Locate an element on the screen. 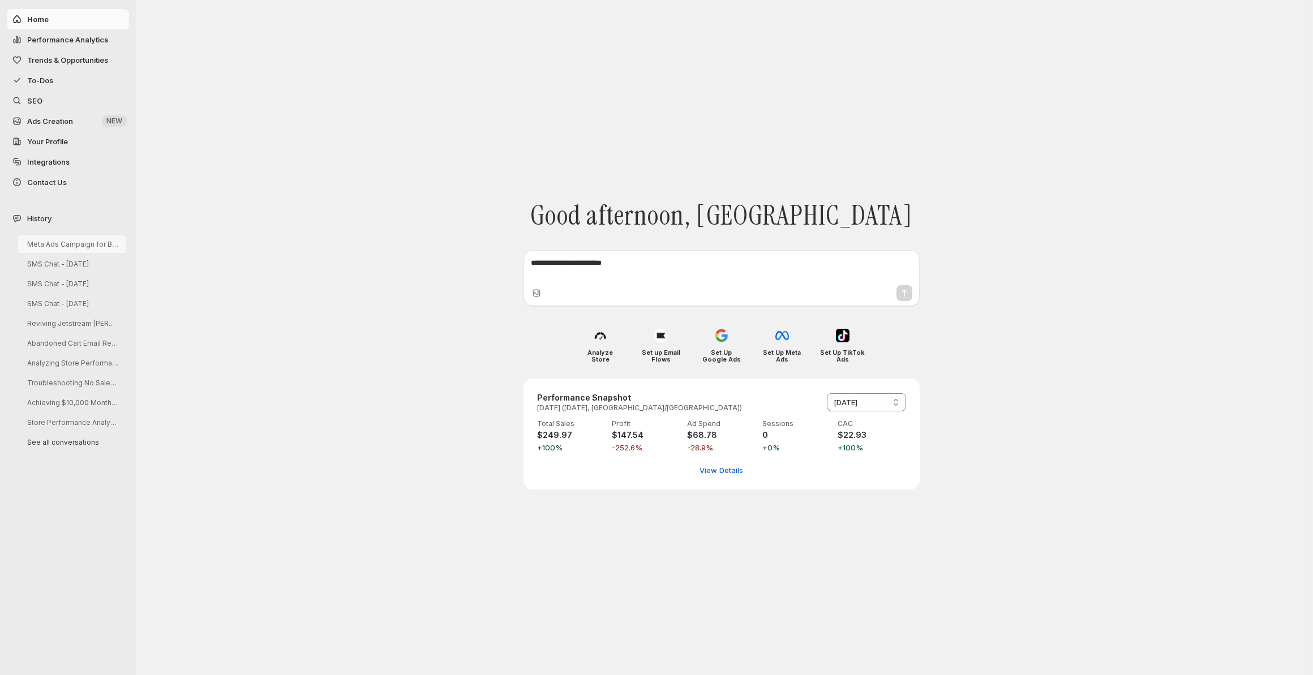 This screenshot has width=1313, height=675. button: Upload image is located at coordinates (537, 293).